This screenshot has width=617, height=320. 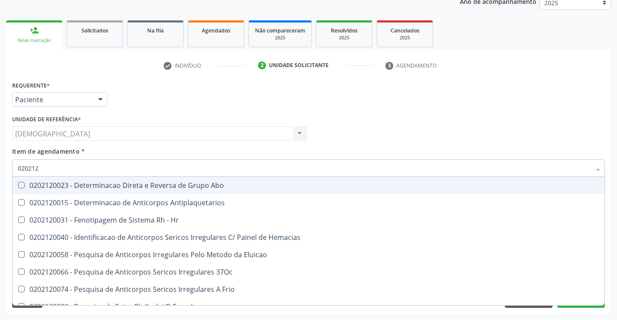 What do you see at coordinates (304, 168) in the screenshot?
I see `input: Buscar por procedimentos` at bounding box center [304, 168].